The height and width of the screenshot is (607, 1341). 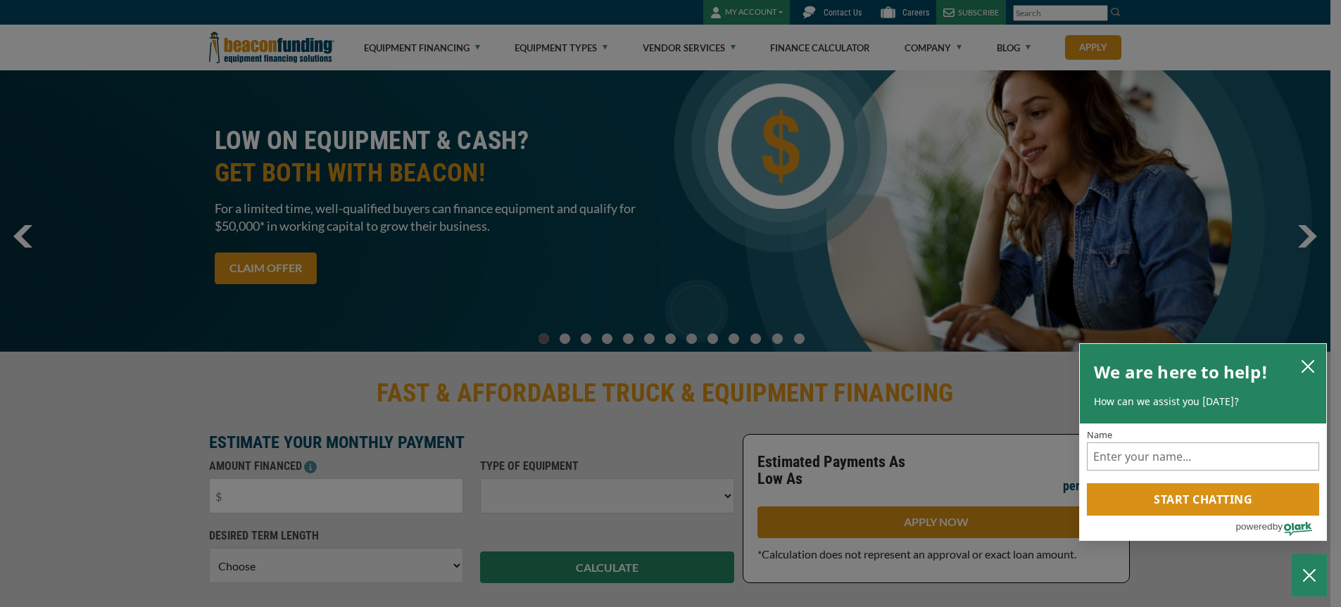 I want to click on span: by, so click(x=1277, y=526).